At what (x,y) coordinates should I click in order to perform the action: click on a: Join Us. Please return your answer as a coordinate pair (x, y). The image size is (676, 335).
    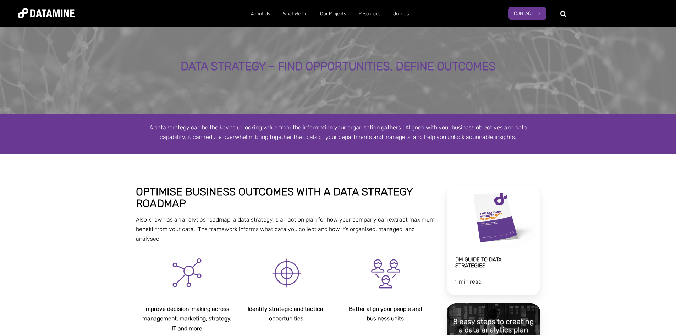
    Looking at the image, I should click on (401, 14).